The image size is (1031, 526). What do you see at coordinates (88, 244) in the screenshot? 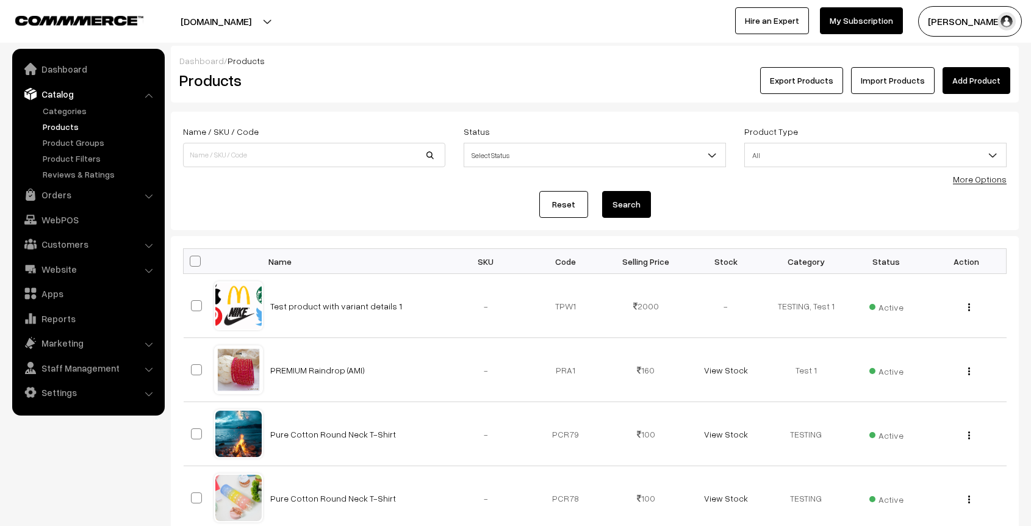
I see `a: Customers` at bounding box center [88, 244].